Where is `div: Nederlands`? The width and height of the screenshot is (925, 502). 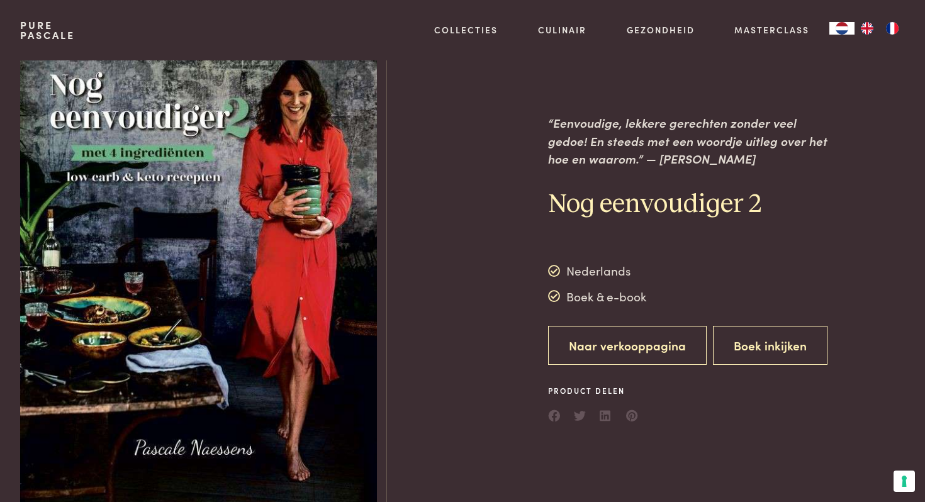
div: Nederlands is located at coordinates (597, 271).